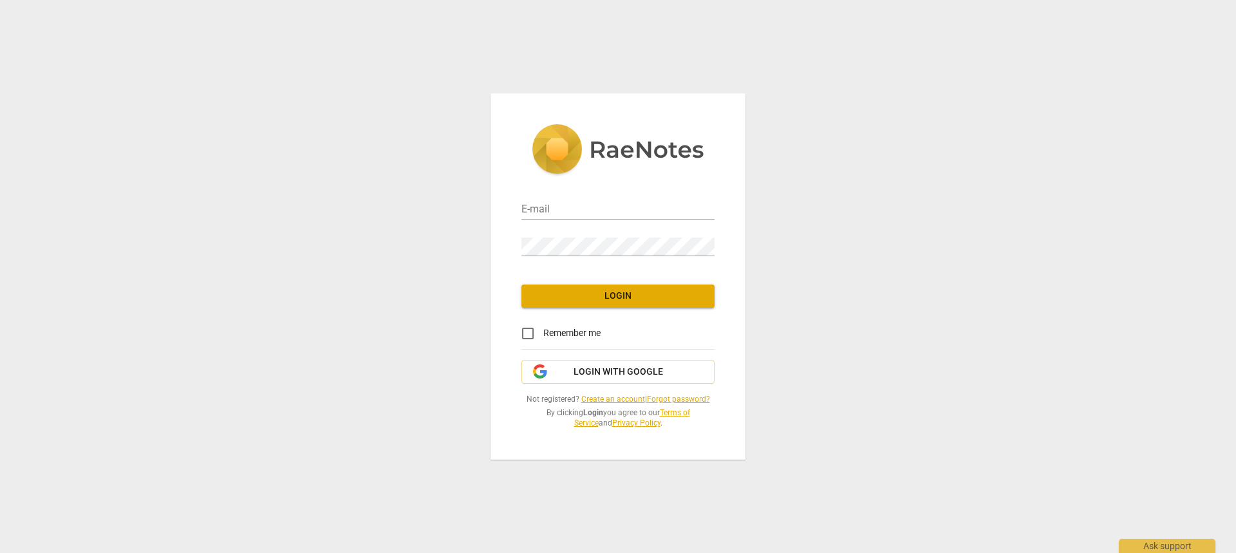 The height and width of the screenshot is (553, 1236). I want to click on span: Not registered? |, so click(618, 399).